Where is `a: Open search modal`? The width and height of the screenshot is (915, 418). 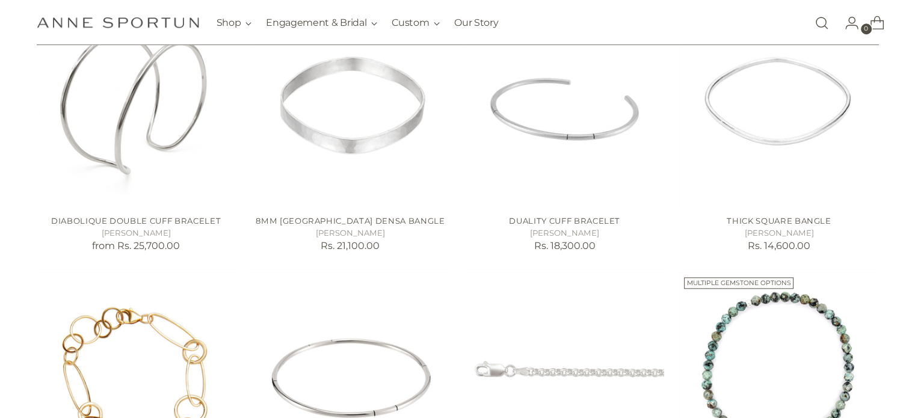
a: Open search modal is located at coordinates (822, 23).